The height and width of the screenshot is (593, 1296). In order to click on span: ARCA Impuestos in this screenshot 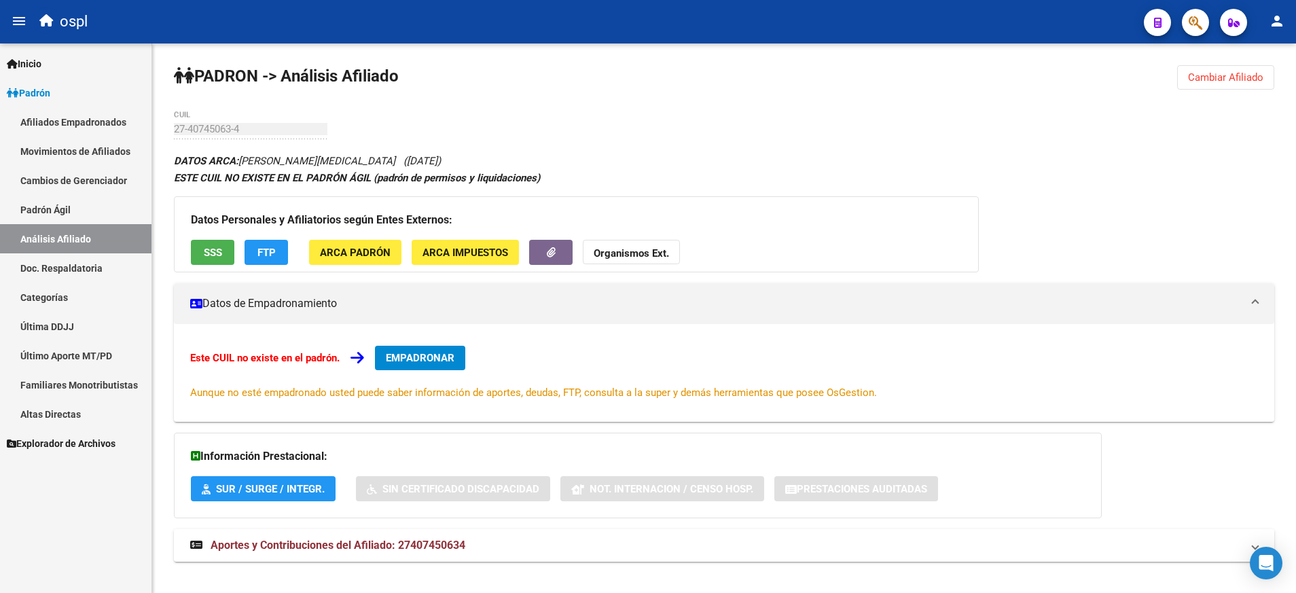, I will do `click(465, 253)`.